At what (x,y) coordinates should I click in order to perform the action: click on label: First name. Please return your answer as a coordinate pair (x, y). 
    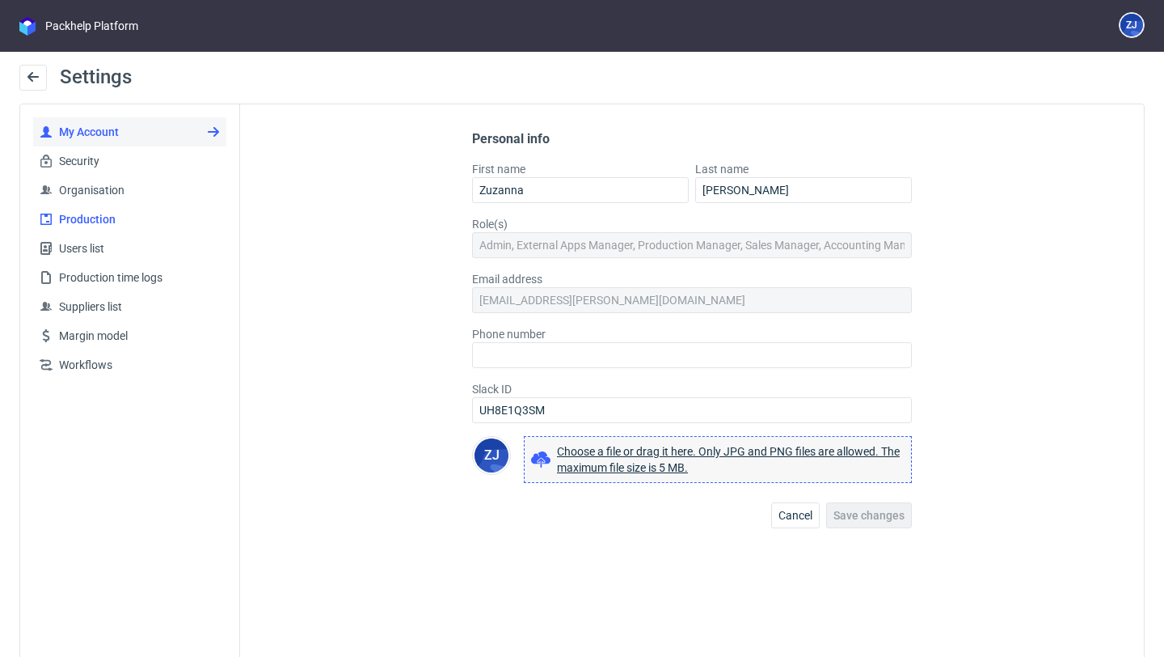
    Looking at the image, I should click on (581, 169).